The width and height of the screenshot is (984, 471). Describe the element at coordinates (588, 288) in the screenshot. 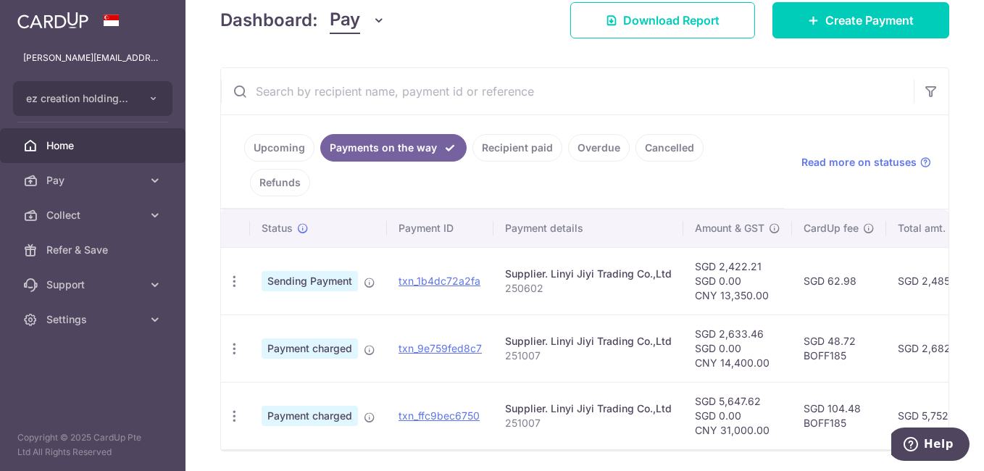

I see `p: 250602` at that location.